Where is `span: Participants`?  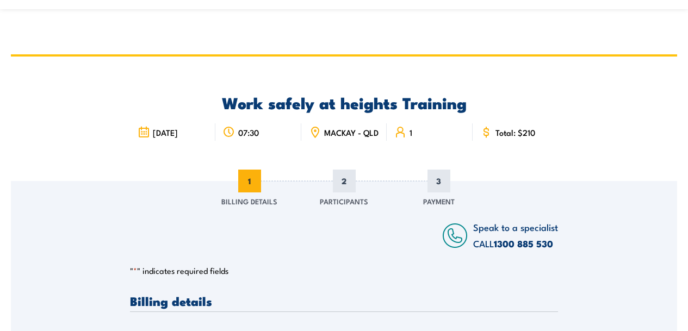
span: Participants is located at coordinates (344, 201).